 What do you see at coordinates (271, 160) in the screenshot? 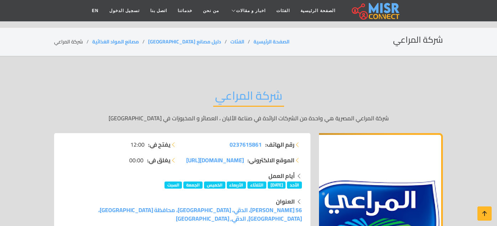
I see `strong: الموقع الالكتروني:` at bounding box center [271, 160].